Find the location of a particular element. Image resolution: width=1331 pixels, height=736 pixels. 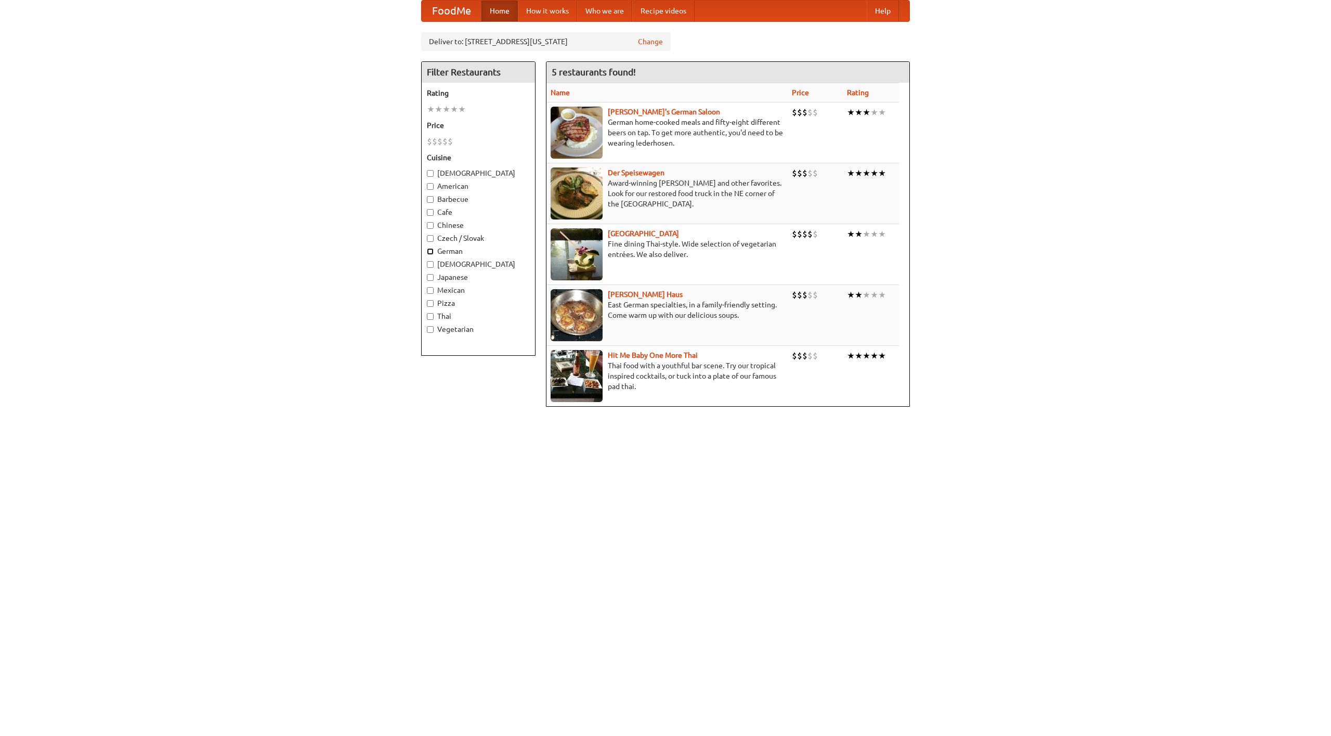

label: Pizza is located at coordinates (478, 303).